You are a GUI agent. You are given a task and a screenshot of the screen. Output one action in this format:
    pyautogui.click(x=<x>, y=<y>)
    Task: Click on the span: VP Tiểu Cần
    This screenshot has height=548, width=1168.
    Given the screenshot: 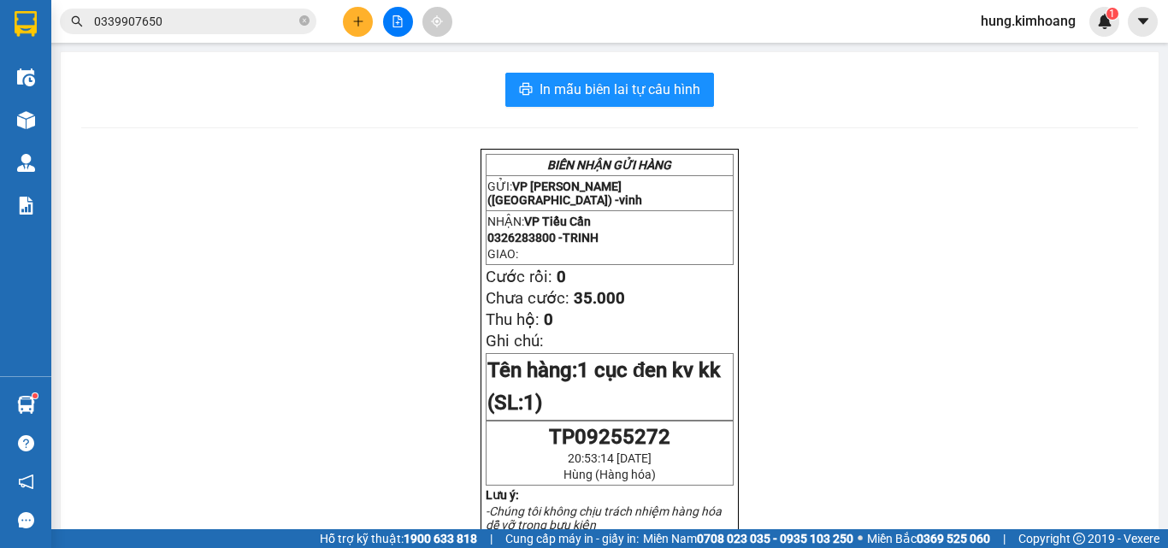 What is the action you would take?
    pyautogui.click(x=557, y=221)
    